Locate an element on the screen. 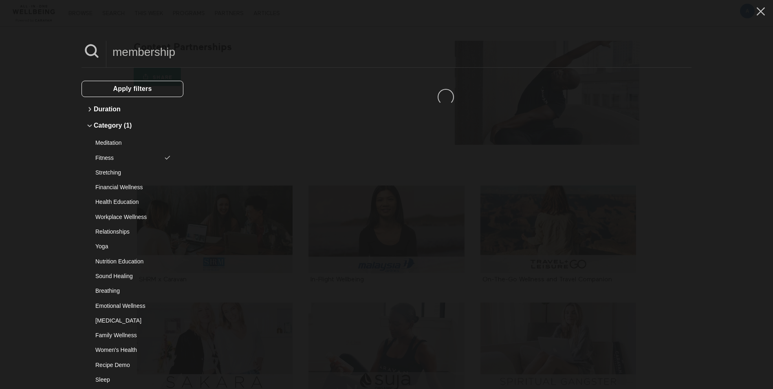 Image resolution: width=773 pixels, height=389 pixels. button: Stretching is located at coordinates (132, 172).